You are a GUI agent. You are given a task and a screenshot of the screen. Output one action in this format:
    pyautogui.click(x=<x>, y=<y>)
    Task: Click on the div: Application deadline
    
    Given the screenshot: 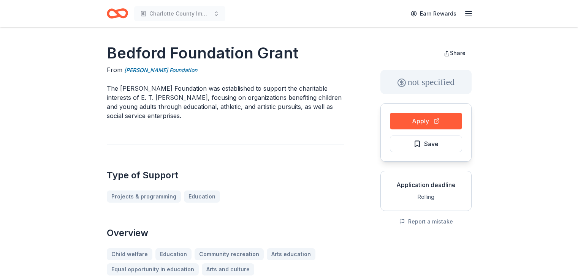 What is the action you would take?
    pyautogui.click(x=426, y=185)
    